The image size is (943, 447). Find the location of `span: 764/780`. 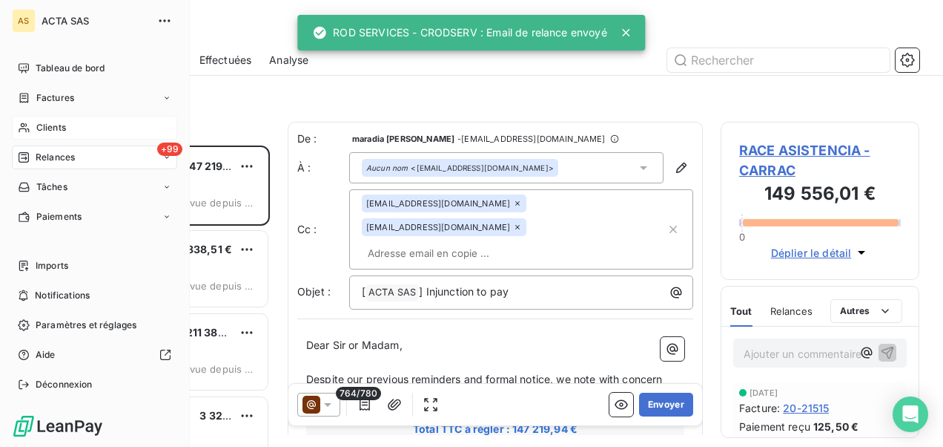

span: 764/780 is located at coordinates (358, 393).